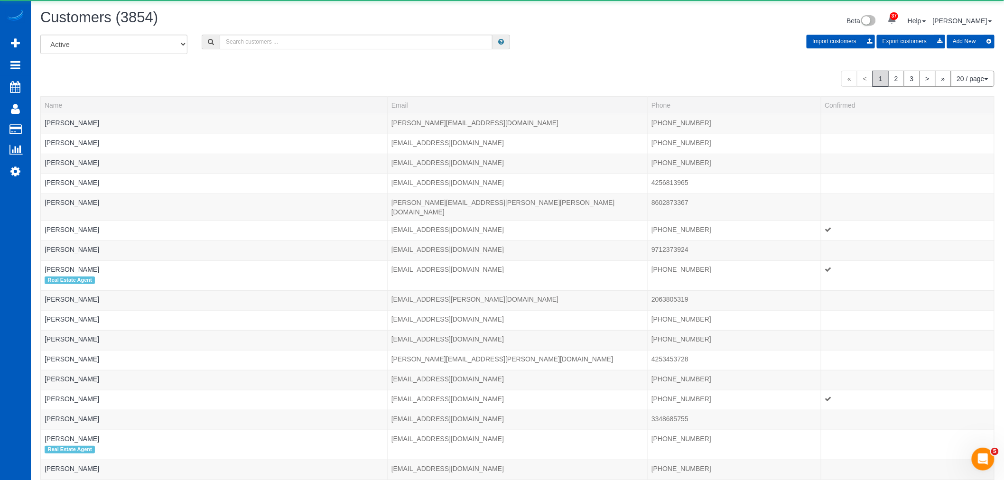 The height and width of the screenshot is (480, 1004). What do you see at coordinates (99, 17) in the screenshot?
I see `span: Customers (3854)` at bounding box center [99, 17].